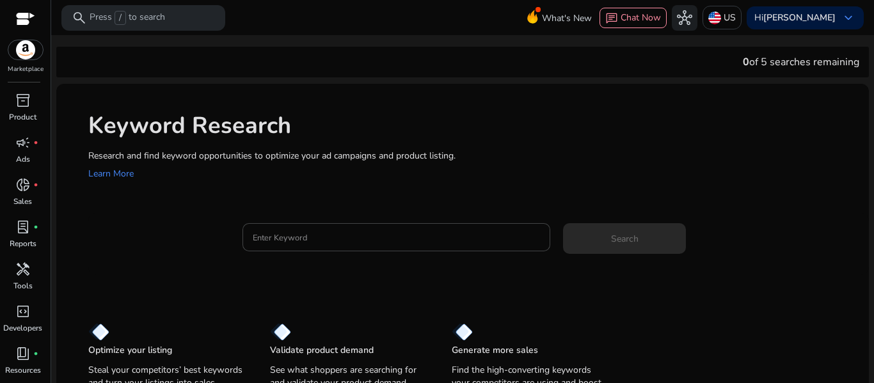 The image size is (874, 383). Describe the element at coordinates (23, 185) in the screenshot. I see `span: donut_small` at that location.